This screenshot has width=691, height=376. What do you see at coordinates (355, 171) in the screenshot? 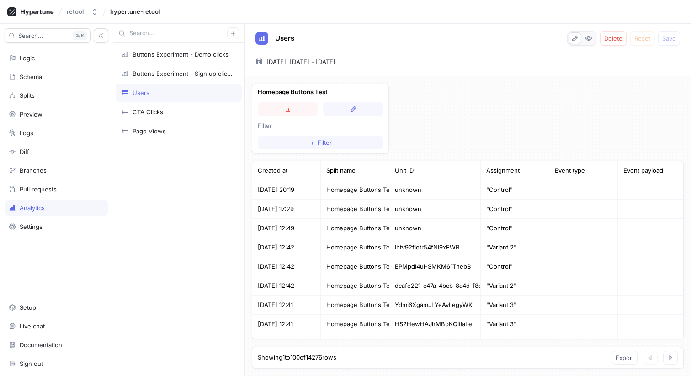
I see `div: Split name` at bounding box center [355, 171].